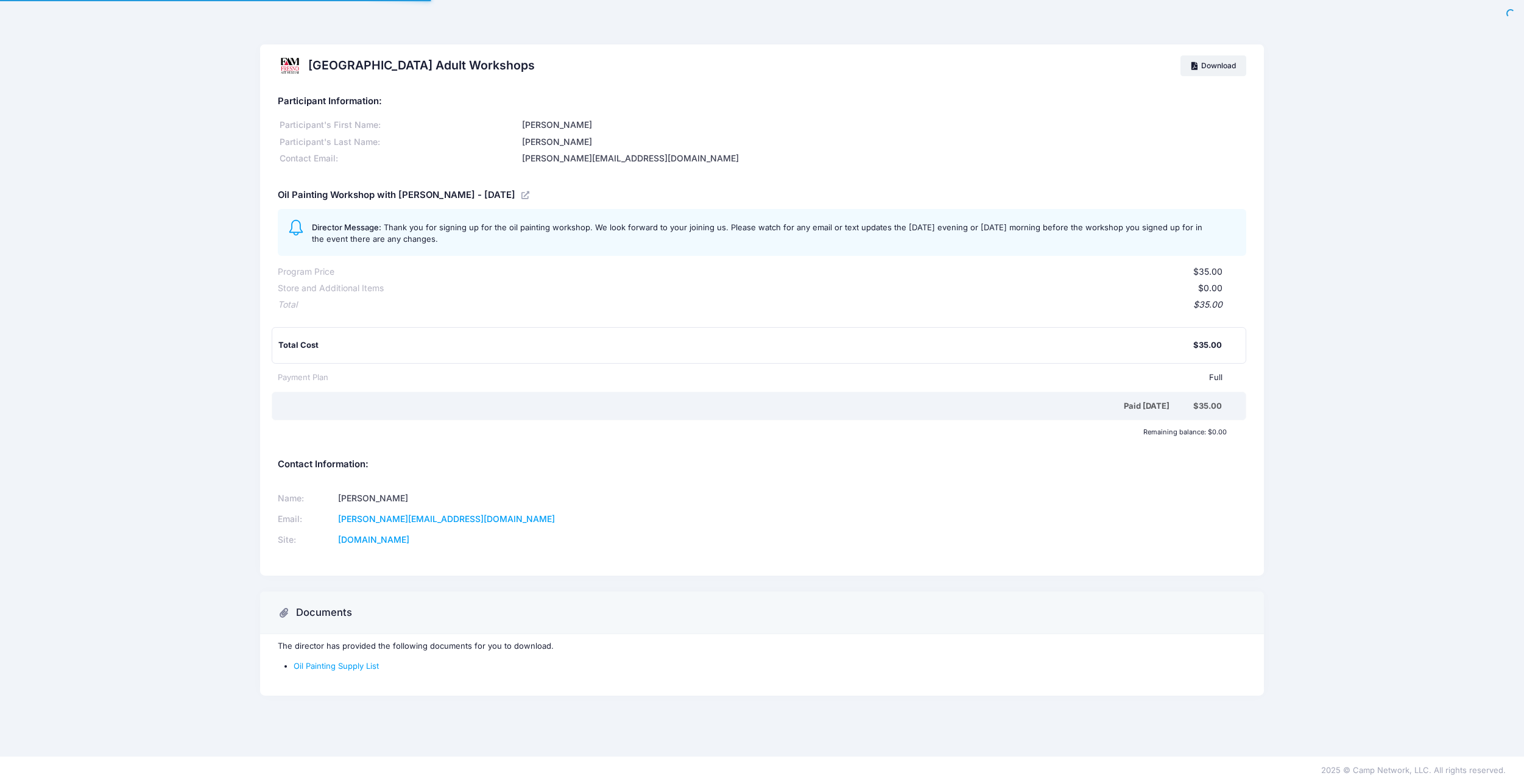  Describe the element at coordinates (346, 227) in the screenshot. I see `span: Director Message:` at that location.